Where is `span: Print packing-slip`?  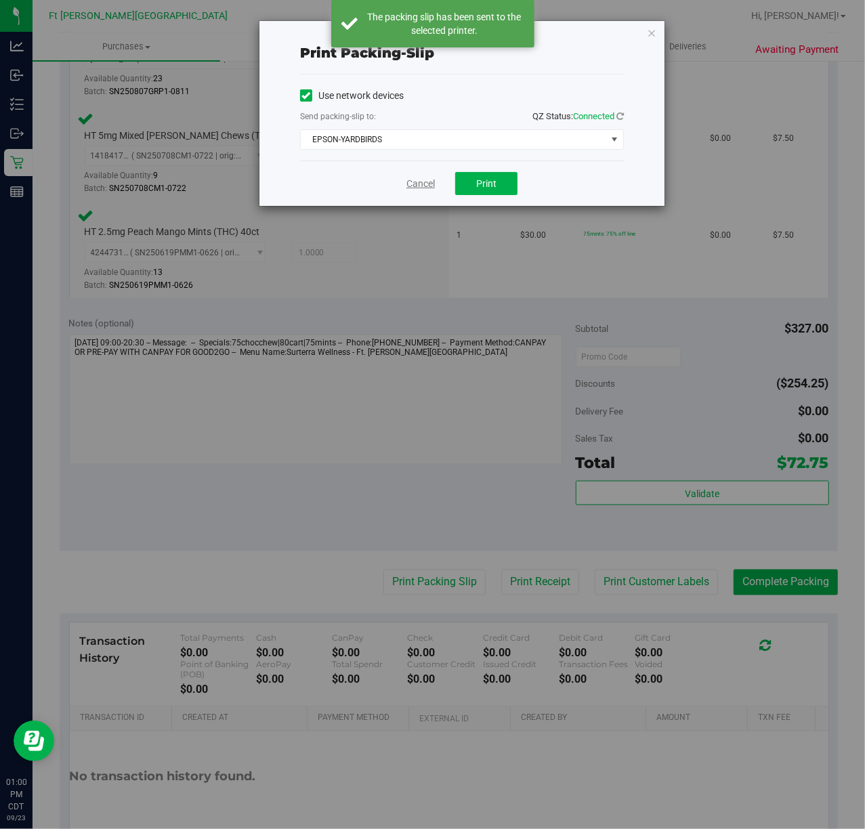 span: Print packing-slip is located at coordinates (367, 53).